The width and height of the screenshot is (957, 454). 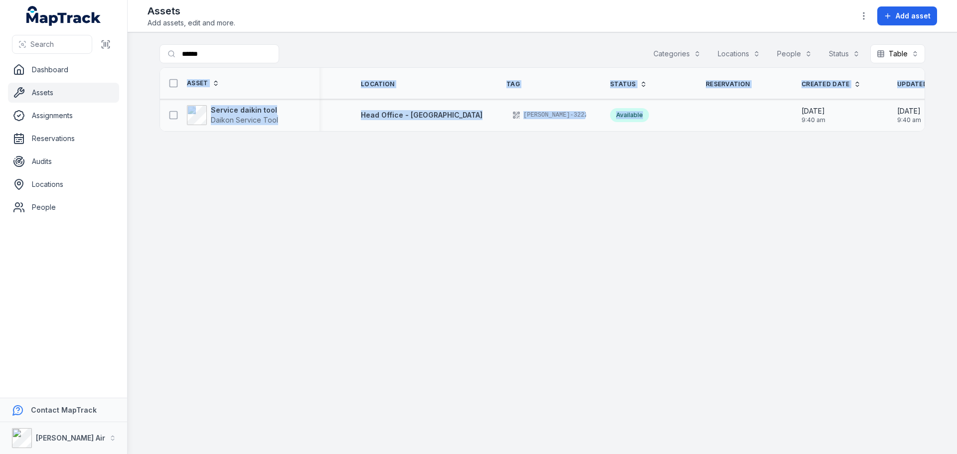 I want to click on a: Service daikin toolDaikon Service Tool, so click(x=232, y=115).